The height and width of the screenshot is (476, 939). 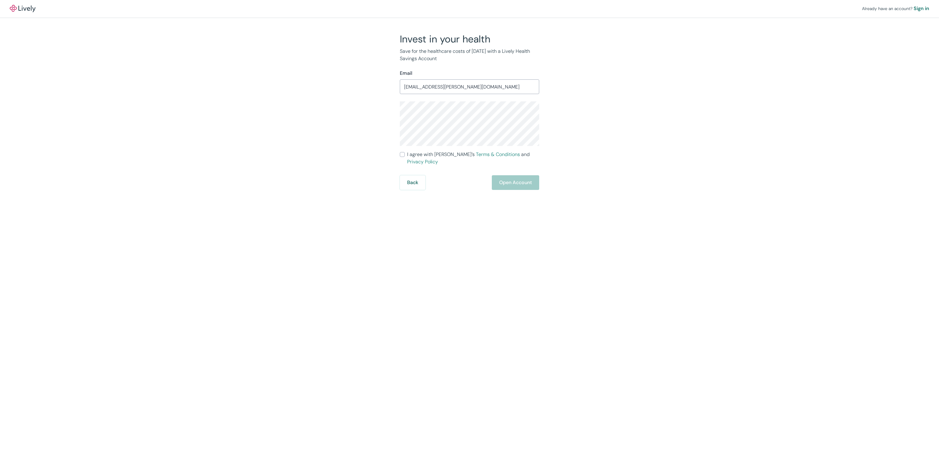 What do you see at coordinates (413, 183) in the screenshot?
I see `button: Back` at bounding box center [413, 183].